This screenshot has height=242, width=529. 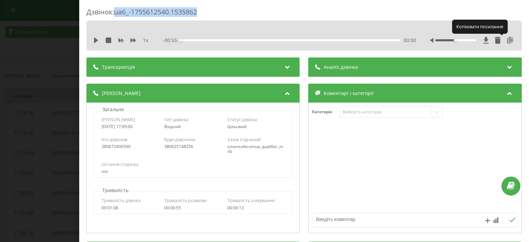 What do you see at coordinates (120, 164) in the screenshot?
I see `span: Остання сторінка` at bounding box center [120, 164].